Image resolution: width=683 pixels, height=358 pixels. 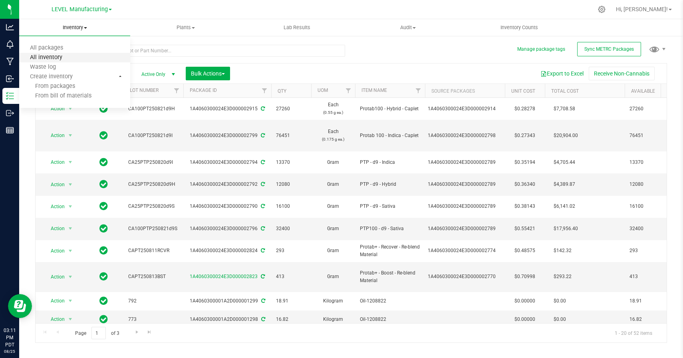 I want to click on p: (0.175 g ea.), so click(x=333, y=139).